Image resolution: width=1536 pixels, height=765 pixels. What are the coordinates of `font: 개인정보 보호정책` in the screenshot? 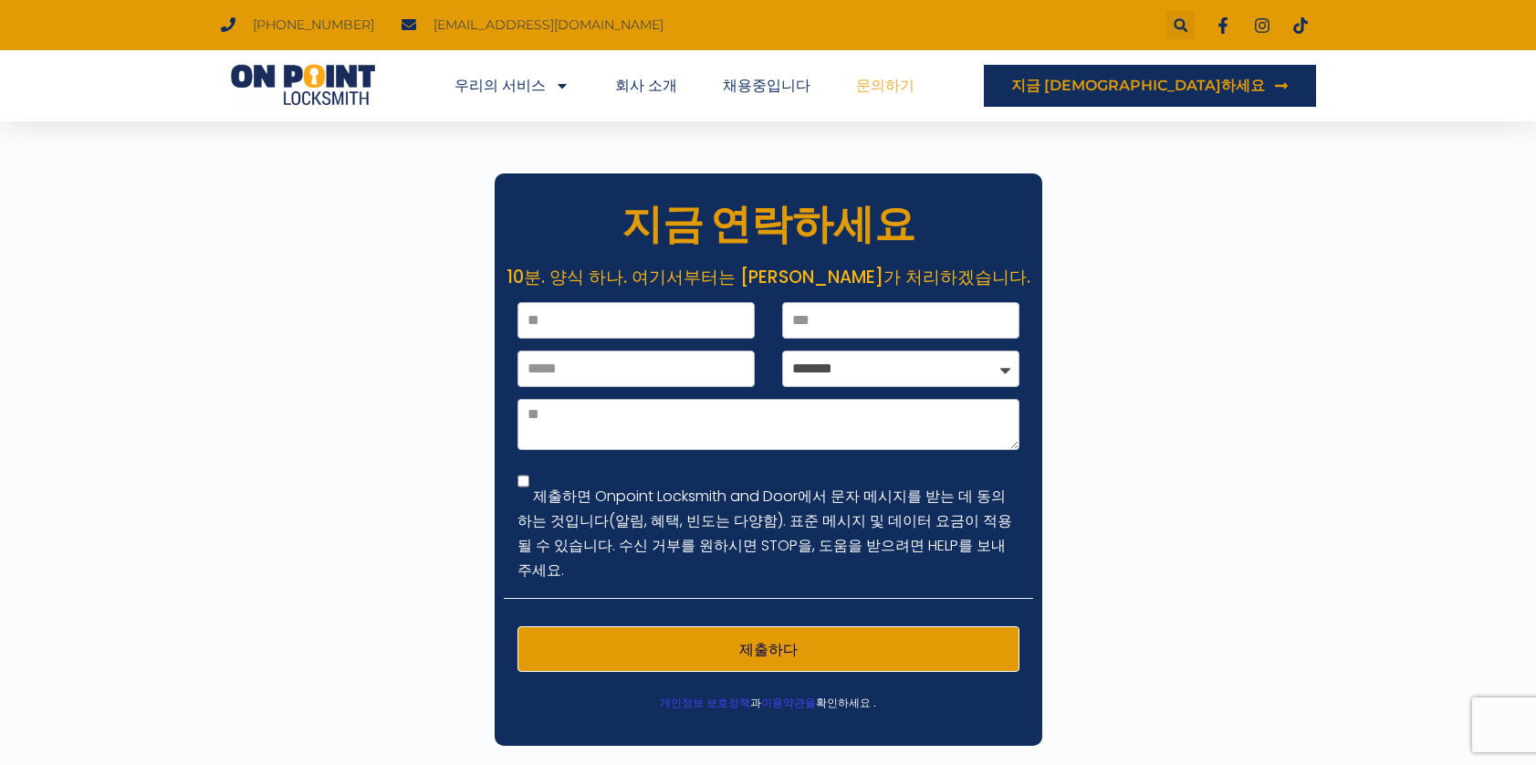 It's located at (704, 702).